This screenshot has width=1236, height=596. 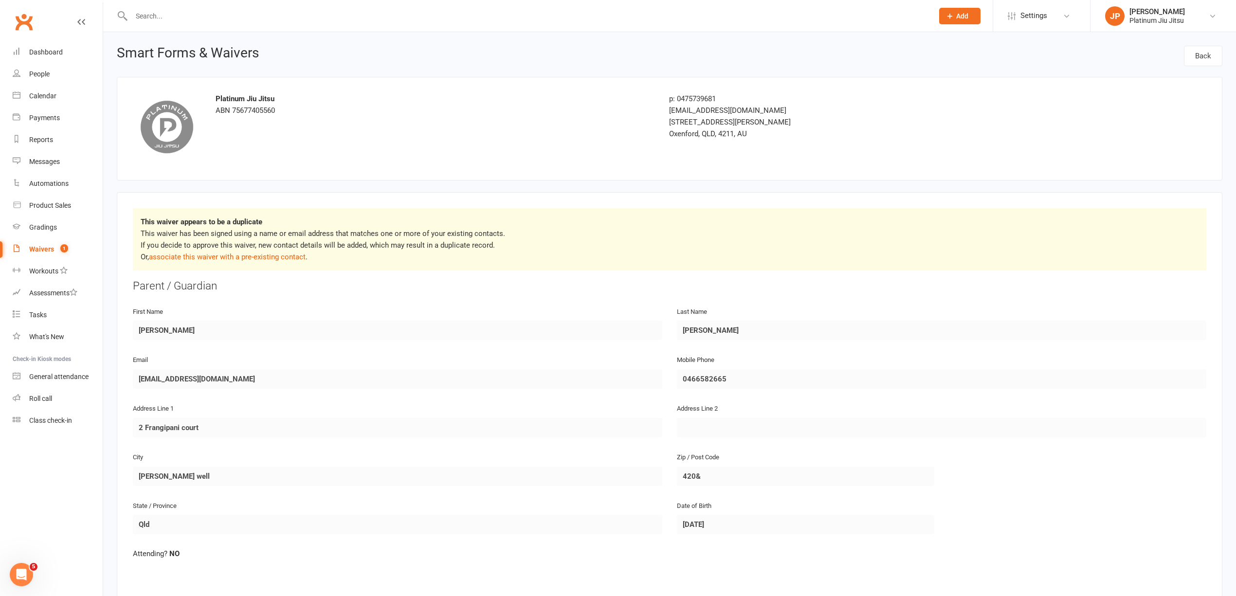 What do you see at coordinates (57, 227) in the screenshot?
I see `a: Gradings` at bounding box center [57, 227].